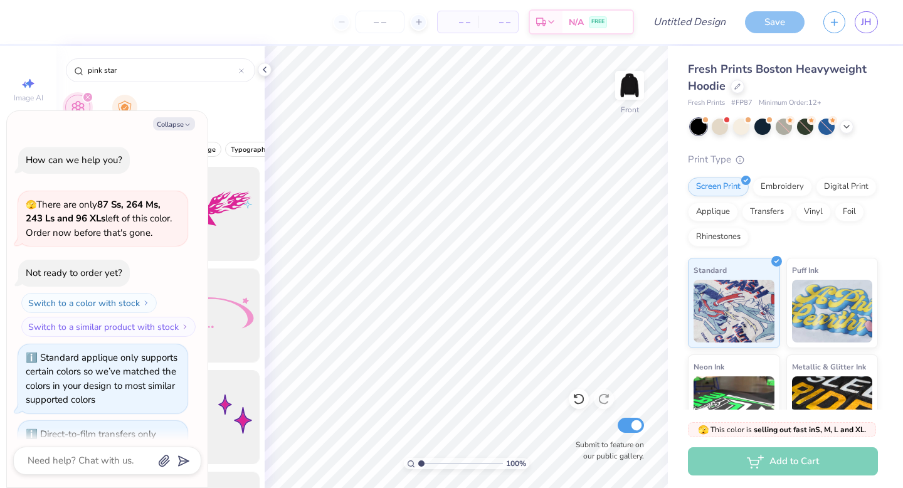 The width and height of the screenshot is (903, 488). I want to click on span: Minimum Order: 12 +, so click(790, 103).